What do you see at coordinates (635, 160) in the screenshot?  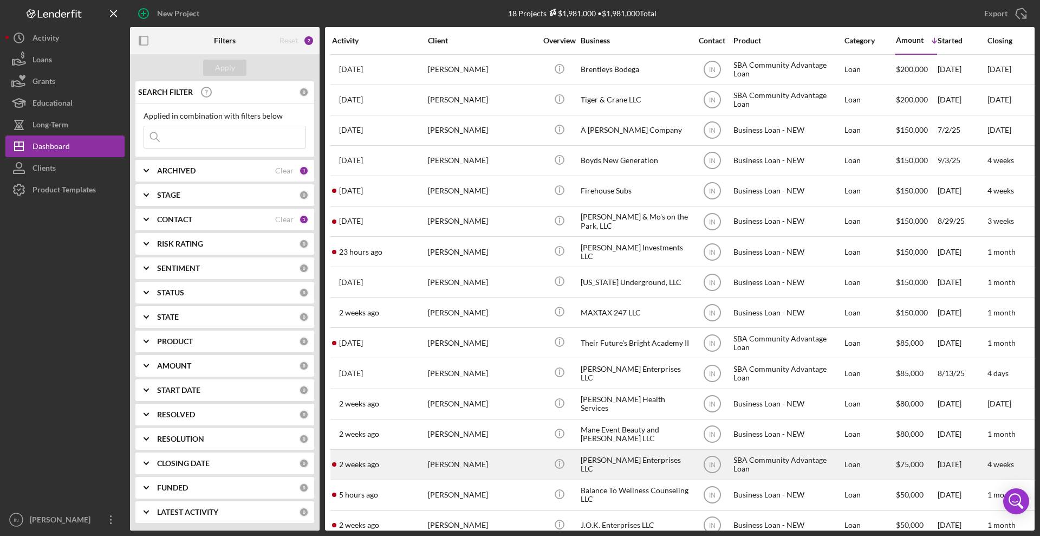 I see `div: Boyds New Generation` at bounding box center [635, 160].